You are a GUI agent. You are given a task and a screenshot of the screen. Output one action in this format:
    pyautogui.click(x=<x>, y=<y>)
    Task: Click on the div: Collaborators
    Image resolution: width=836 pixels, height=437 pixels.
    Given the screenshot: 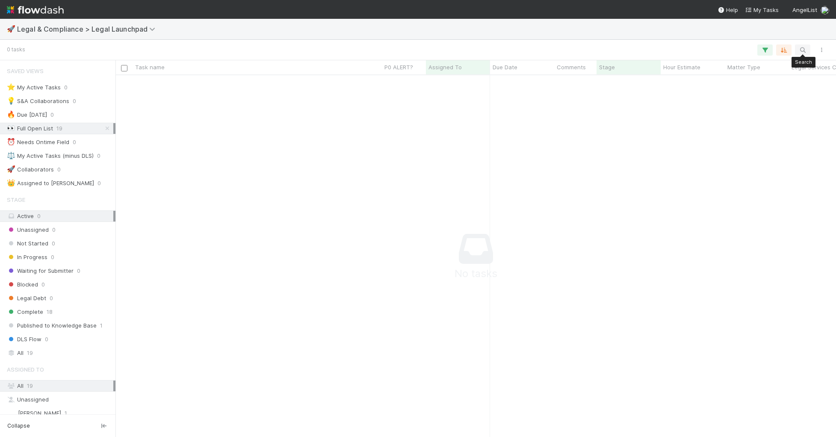 What is the action you would take?
    pyautogui.click(x=30, y=169)
    